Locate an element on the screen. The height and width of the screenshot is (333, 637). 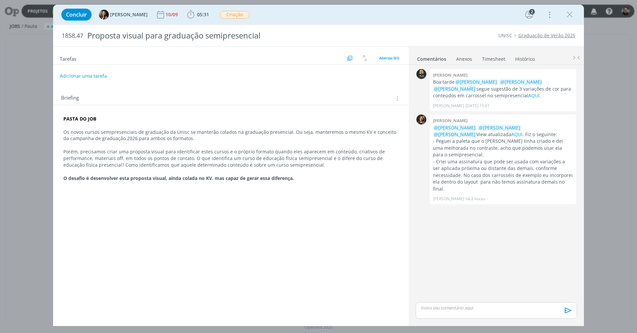
p: Os novos cursos semipresenciais de graduação da Unisc se manterão colados na graduação presencial... is located at coordinates (231, 135).